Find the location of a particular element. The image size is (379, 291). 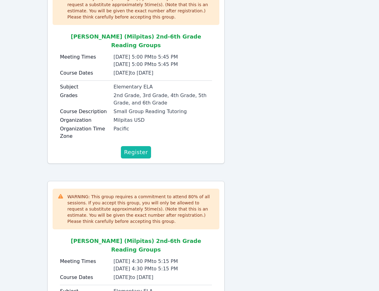

div: Pacific is located at coordinates (163, 129).